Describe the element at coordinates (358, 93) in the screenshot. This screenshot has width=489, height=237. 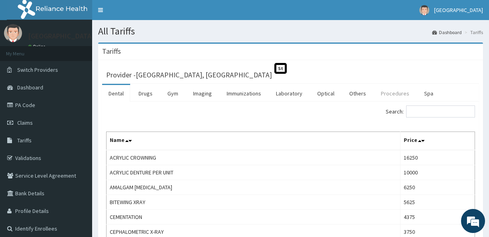
I see `a: Others` at that location.